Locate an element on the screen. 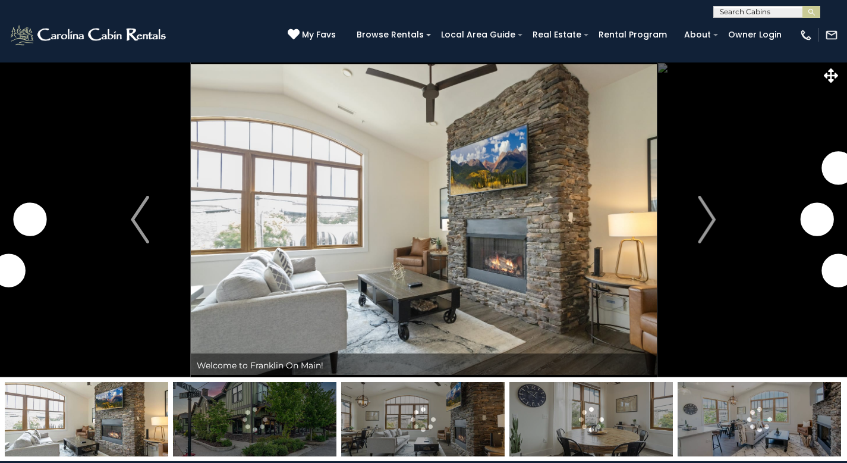  img: 166706746 is located at coordinates (759, 419).